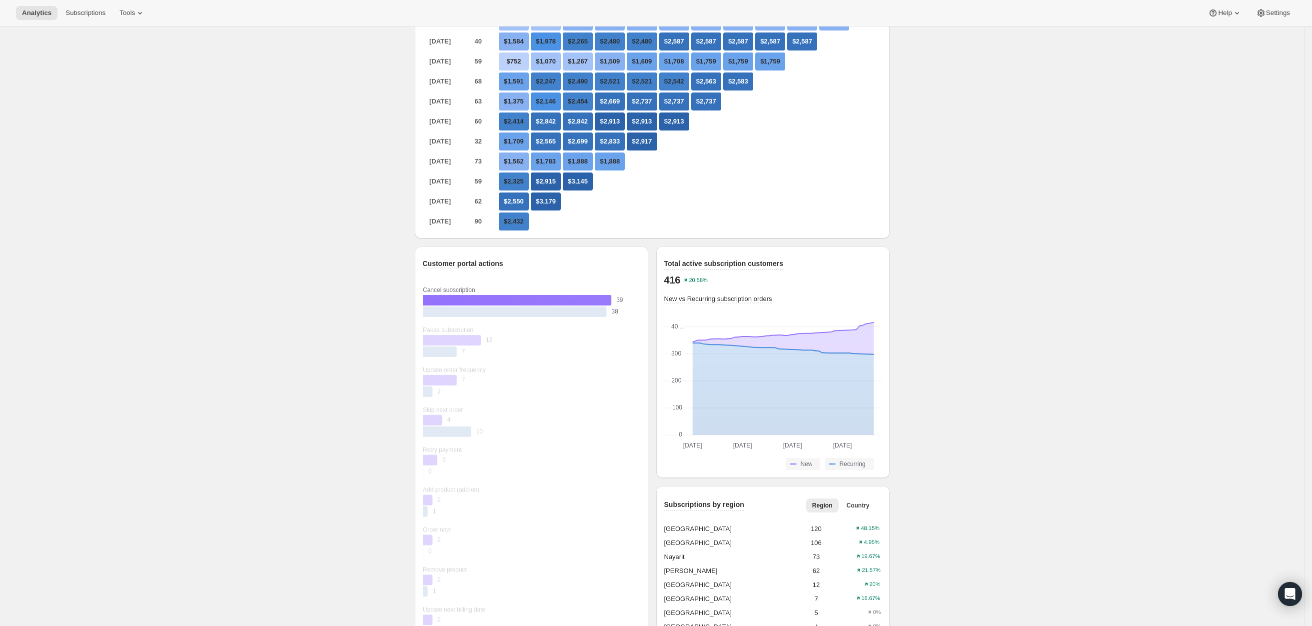 The width and height of the screenshot is (1312, 626). What do you see at coordinates (478, 161) in the screenshot?
I see `p: 73` at bounding box center [478, 161].